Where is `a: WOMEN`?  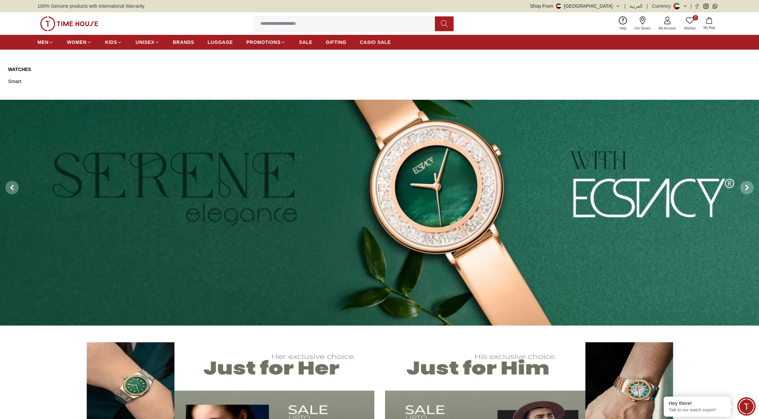
a: WOMEN is located at coordinates (79, 42).